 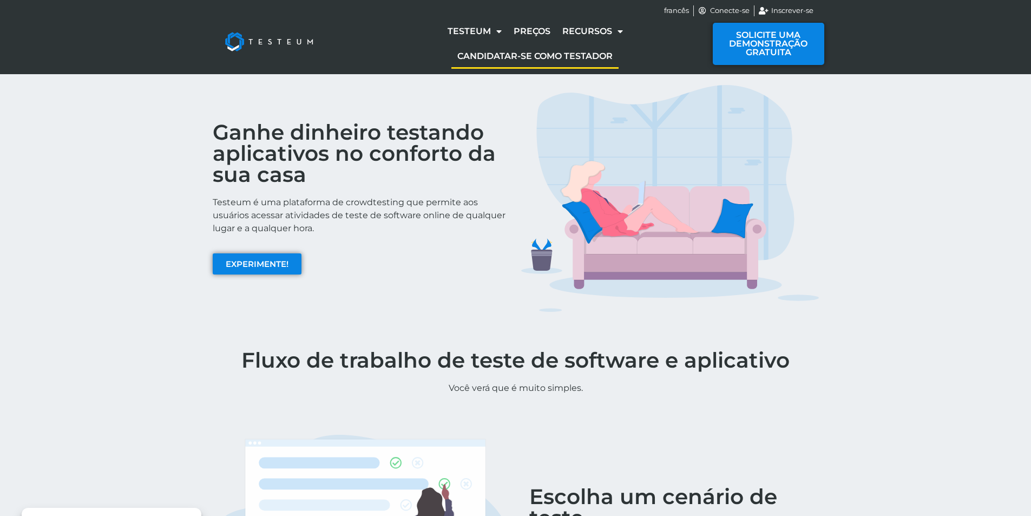 I want to click on font: Você verá que é muito simples., so click(x=516, y=387).